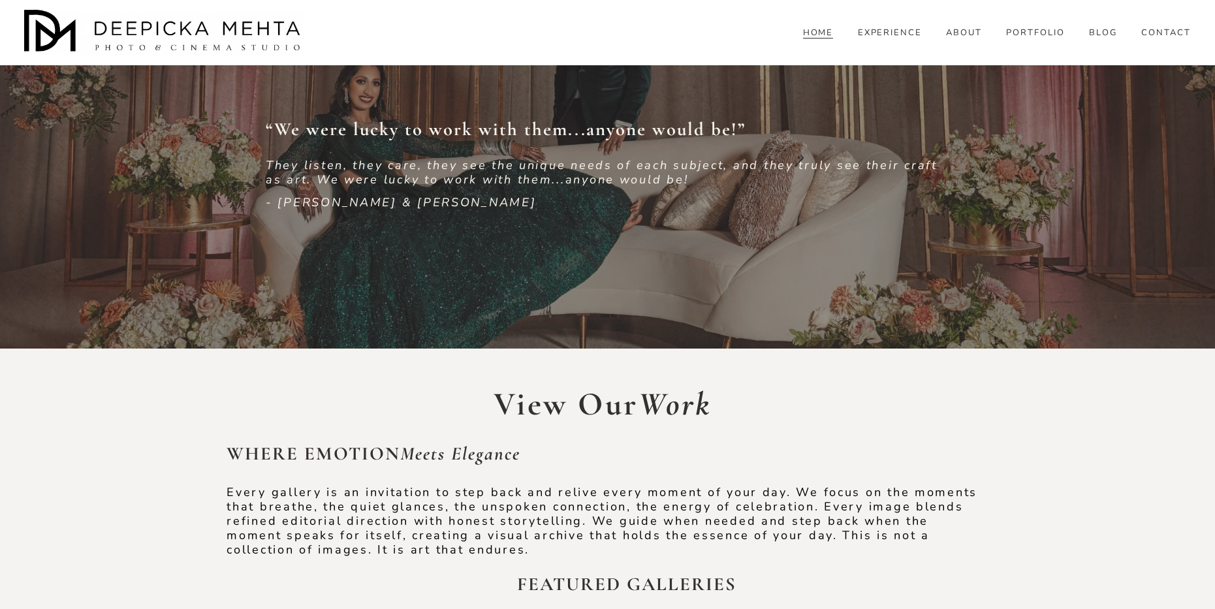  I want to click on img: Austin Wedding Photographer - Deepicka Mehta Photography &amp; Cinematography, so click(165, 33).